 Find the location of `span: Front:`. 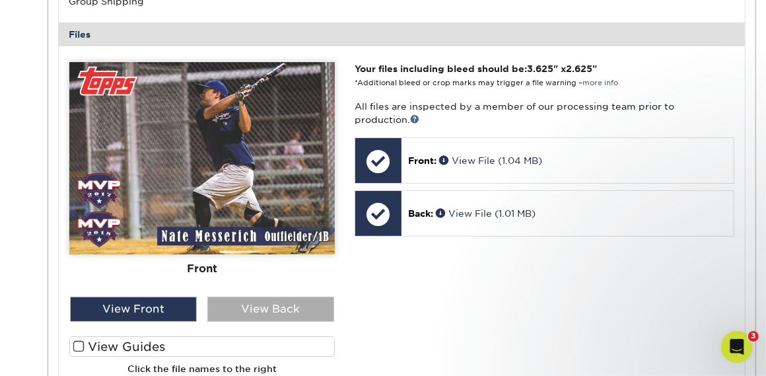

span: Front: is located at coordinates (422, 160).